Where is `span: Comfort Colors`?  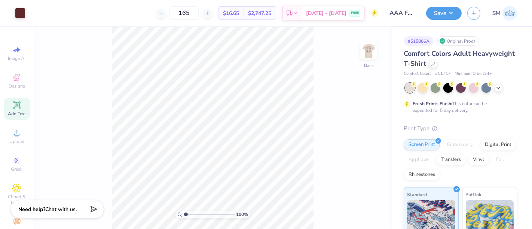 span: Comfort Colors is located at coordinates (417, 74).